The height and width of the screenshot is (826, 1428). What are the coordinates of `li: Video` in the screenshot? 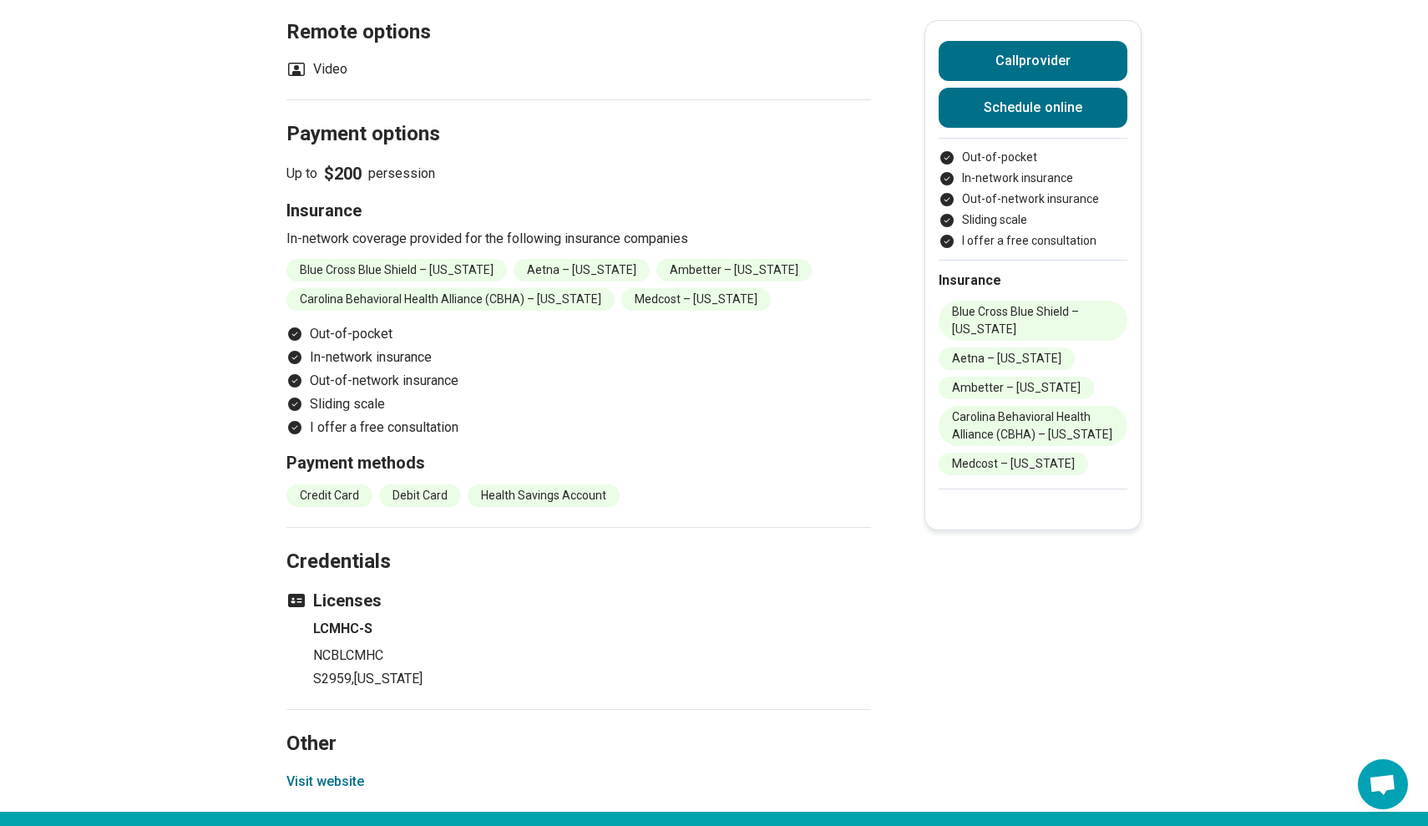 It's located at (317, 69).